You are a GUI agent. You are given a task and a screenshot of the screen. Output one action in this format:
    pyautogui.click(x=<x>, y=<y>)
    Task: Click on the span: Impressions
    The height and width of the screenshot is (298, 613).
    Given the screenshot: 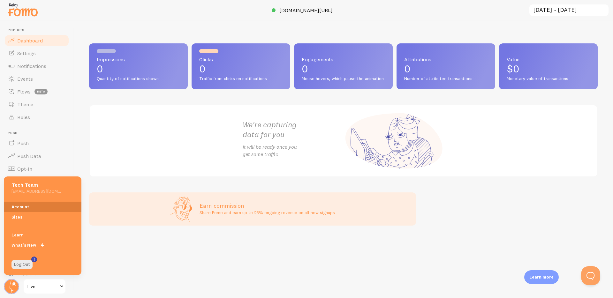 What is the action you would take?
    pyautogui.click(x=138, y=59)
    